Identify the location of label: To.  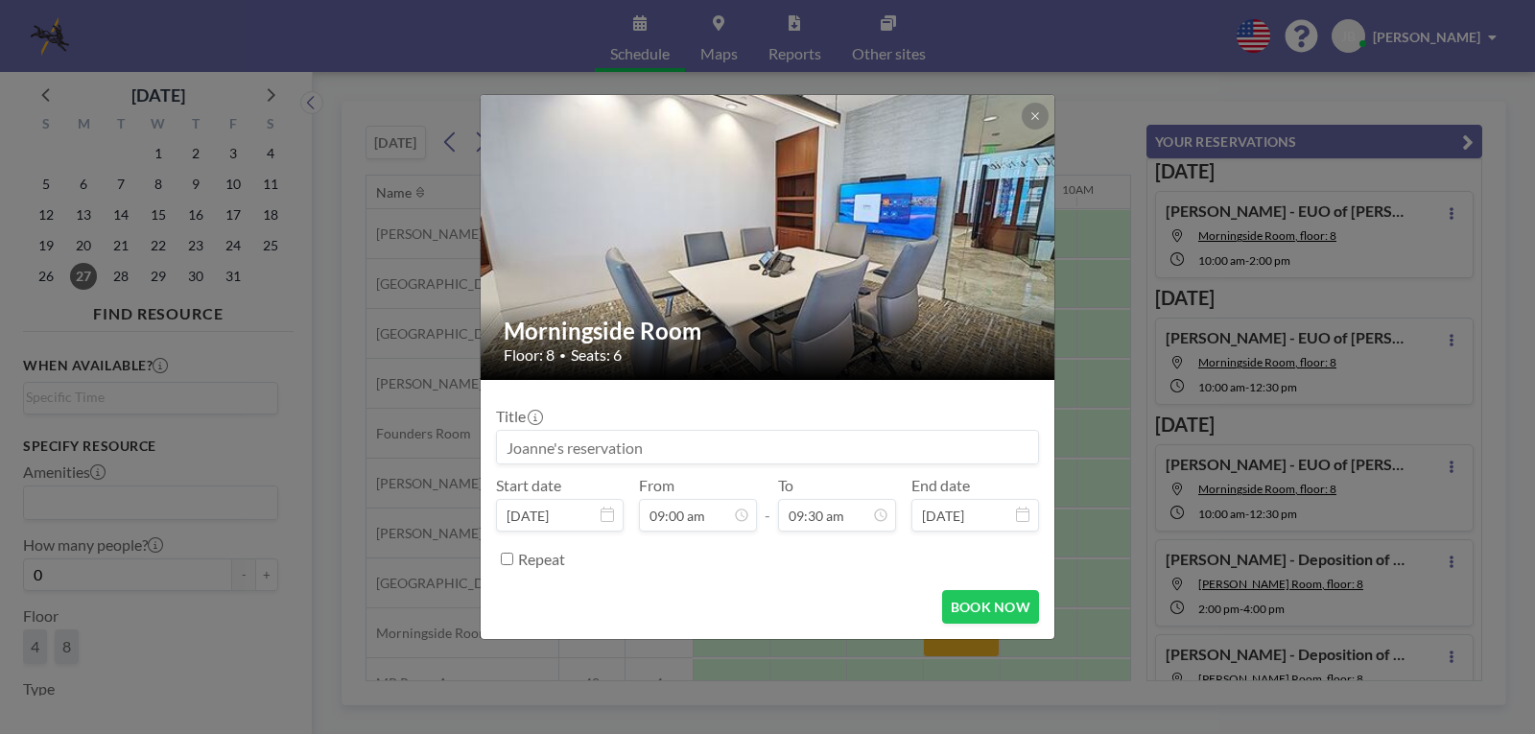
(786, 485).